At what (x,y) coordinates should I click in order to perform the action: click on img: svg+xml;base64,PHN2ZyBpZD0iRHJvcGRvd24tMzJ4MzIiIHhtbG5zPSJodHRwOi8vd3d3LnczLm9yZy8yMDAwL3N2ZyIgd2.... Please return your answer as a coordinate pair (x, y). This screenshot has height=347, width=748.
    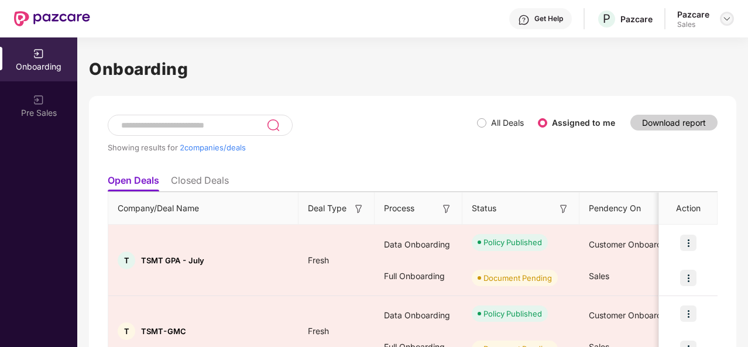
    Looking at the image, I should click on (727, 19).